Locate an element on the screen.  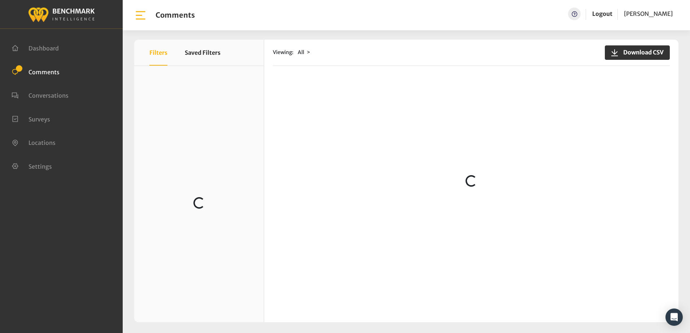
span: Download CSV is located at coordinates (641, 52).